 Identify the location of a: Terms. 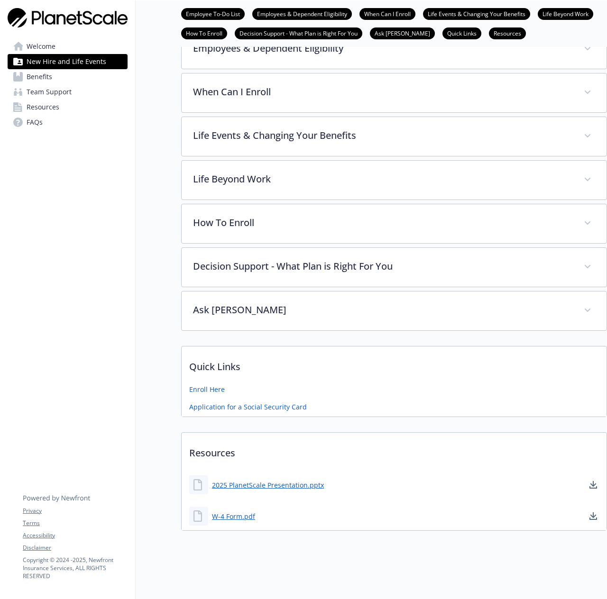
(75, 524).